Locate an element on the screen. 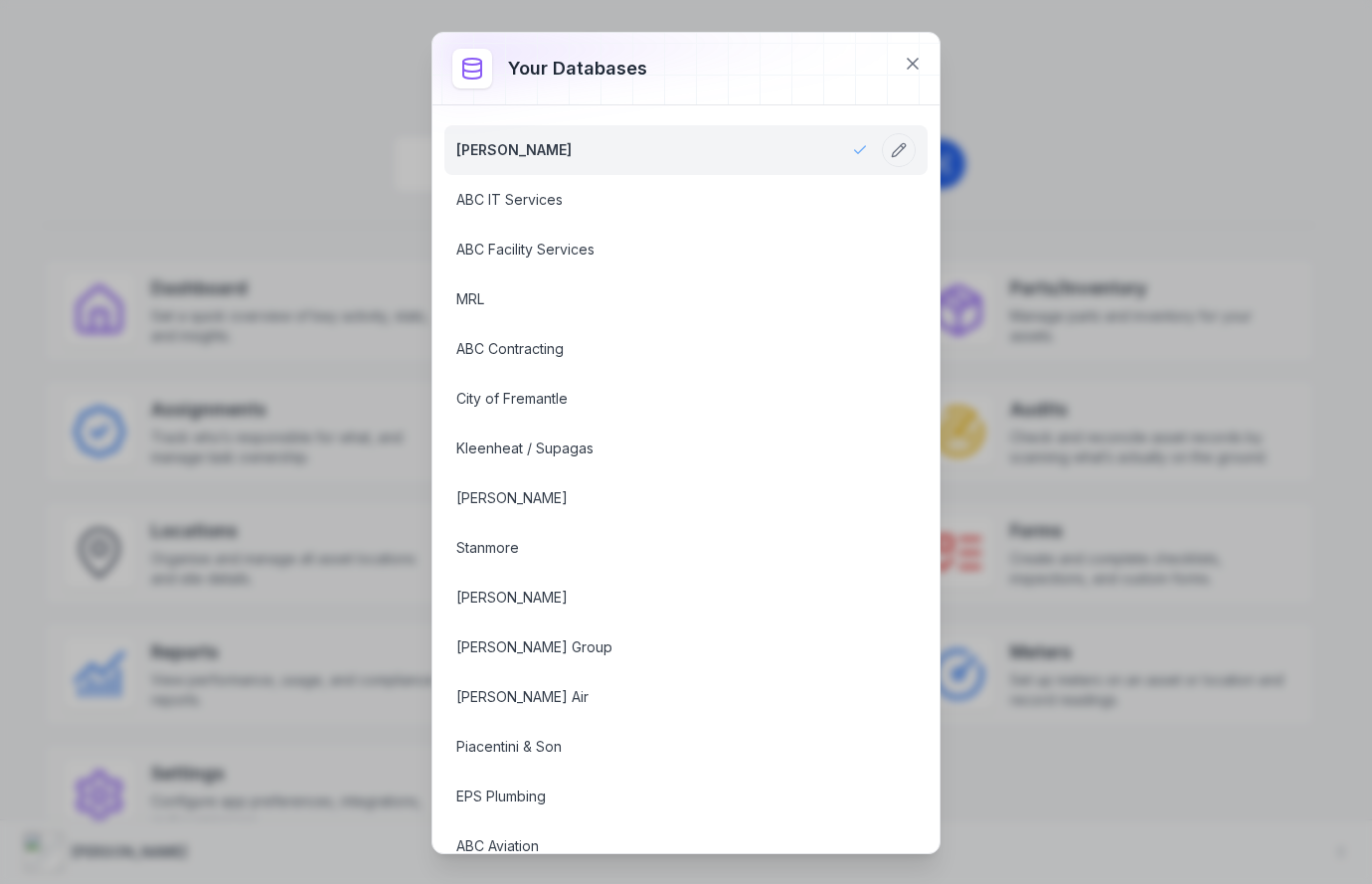  a: Kleenheat / Supagas is located at coordinates (663, 448).